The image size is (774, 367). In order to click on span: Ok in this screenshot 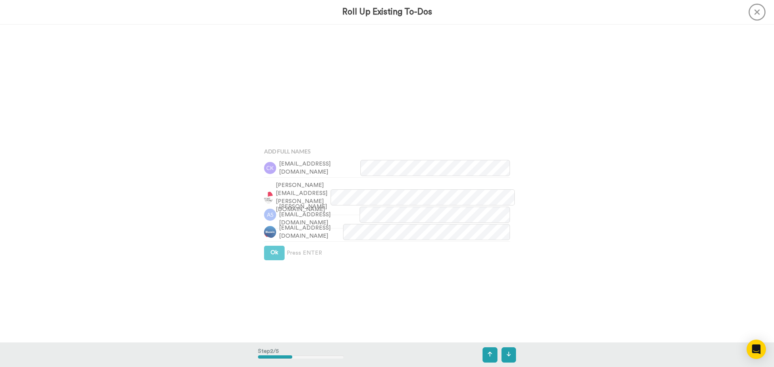, I will do `click(274, 253)`.